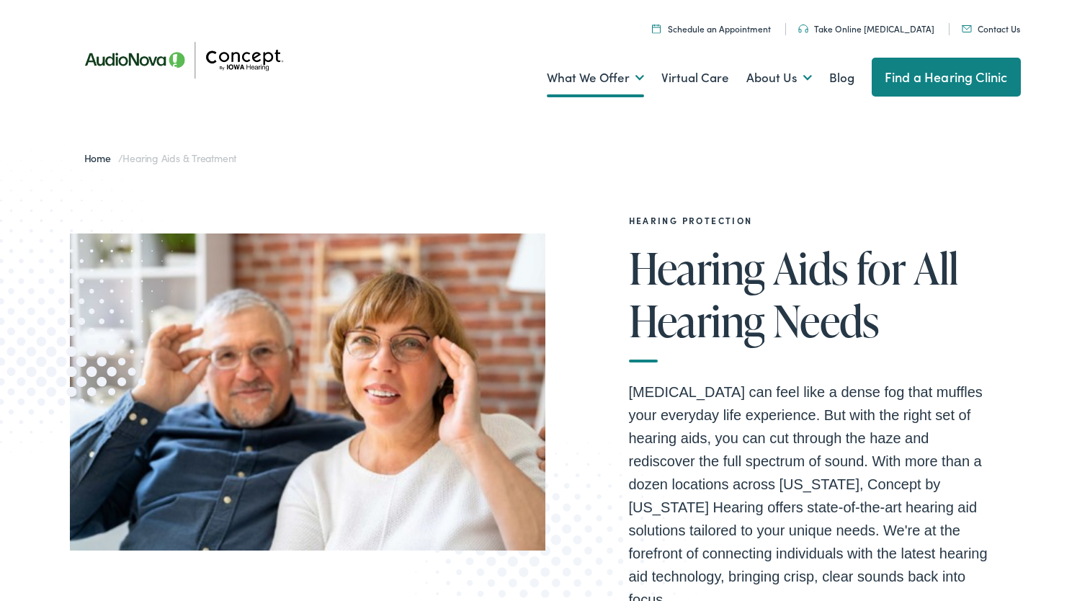 This screenshot has width=1090, height=601. Describe the element at coordinates (990, 28) in the screenshot. I see `a: Contact Us` at that location.